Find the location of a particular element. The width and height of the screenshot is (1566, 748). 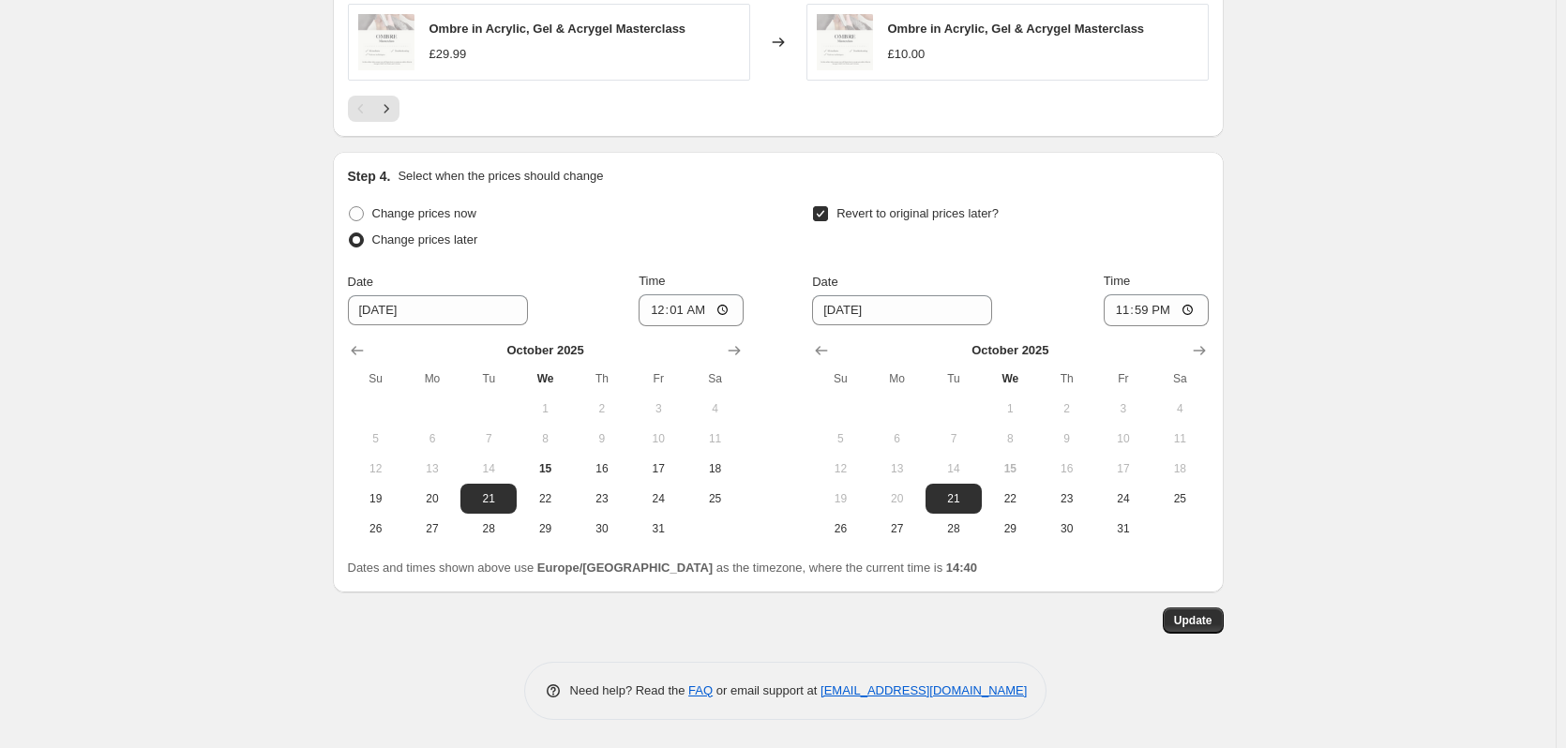

button: Saturday October 4 2025 is located at coordinates (715, 409).